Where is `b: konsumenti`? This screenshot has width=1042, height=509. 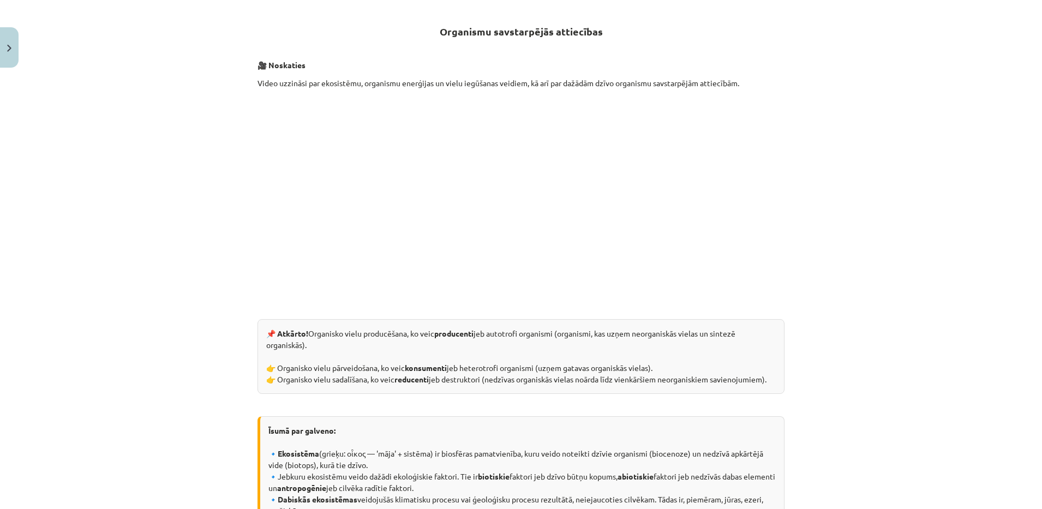 b: konsumenti is located at coordinates (426, 368).